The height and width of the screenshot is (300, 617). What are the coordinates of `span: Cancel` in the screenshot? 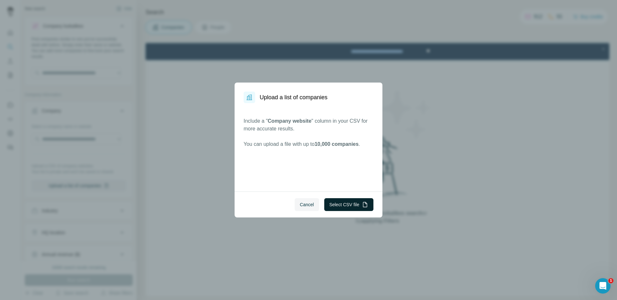 It's located at (307, 205).